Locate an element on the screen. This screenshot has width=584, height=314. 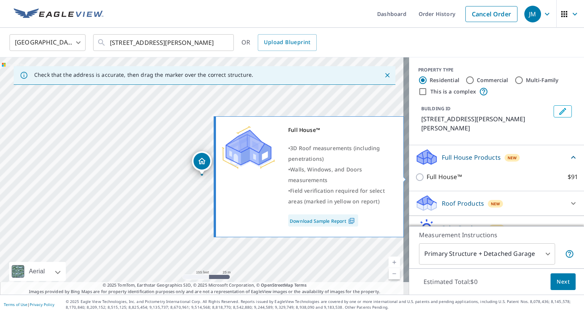
div: JM is located at coordinates (533, 14).